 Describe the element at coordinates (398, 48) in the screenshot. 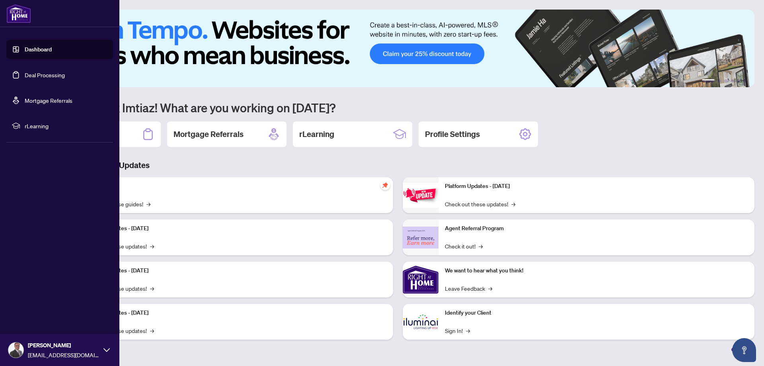

I see `img: Slide 0` at that location.